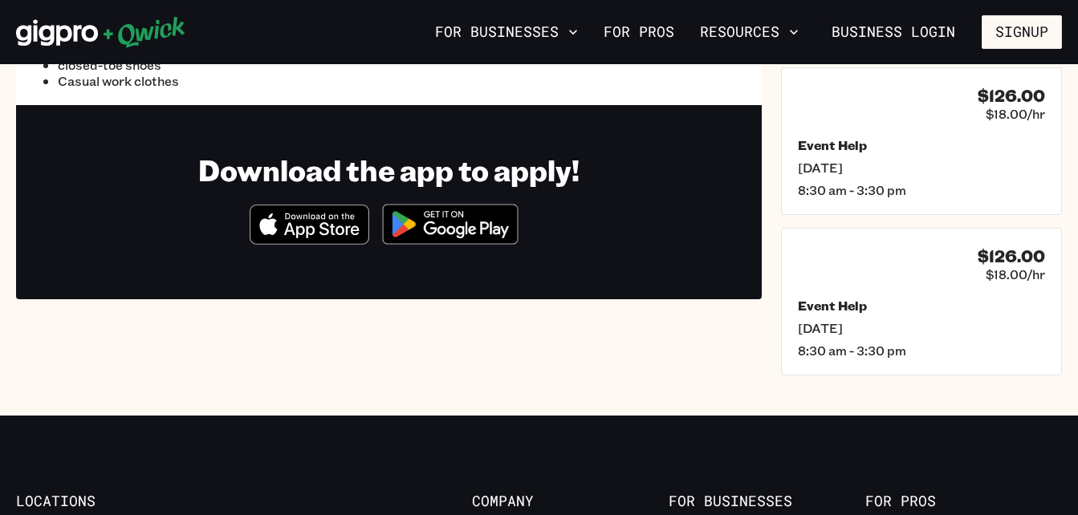 The height and width of the screenshot is (515, 1078). I want to click on li: Casual work clothes, so click(223, 81).